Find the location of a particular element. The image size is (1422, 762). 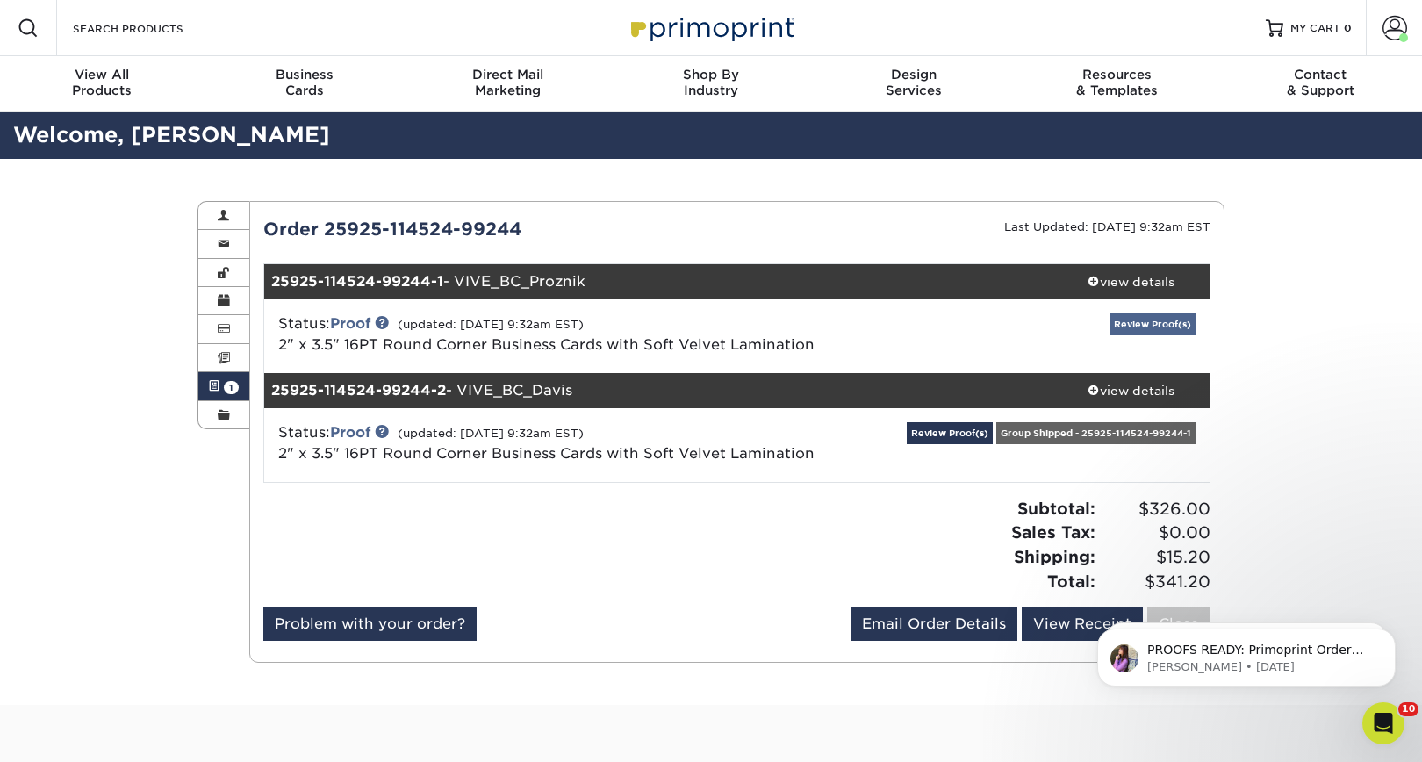

span: Business is located at coordinates (304, 75).